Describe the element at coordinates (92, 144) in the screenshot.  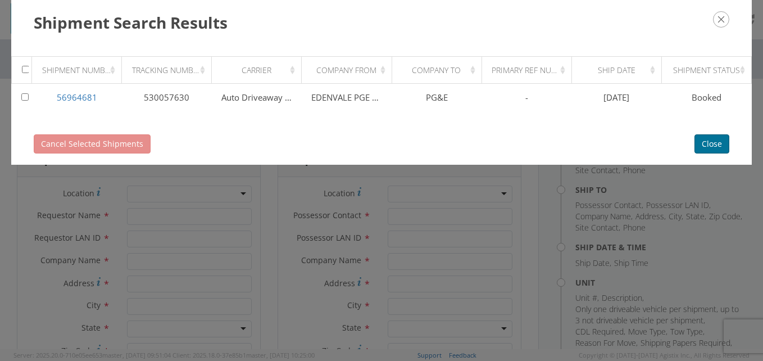
I see `button: Cancel Selected Shipments` at that location.